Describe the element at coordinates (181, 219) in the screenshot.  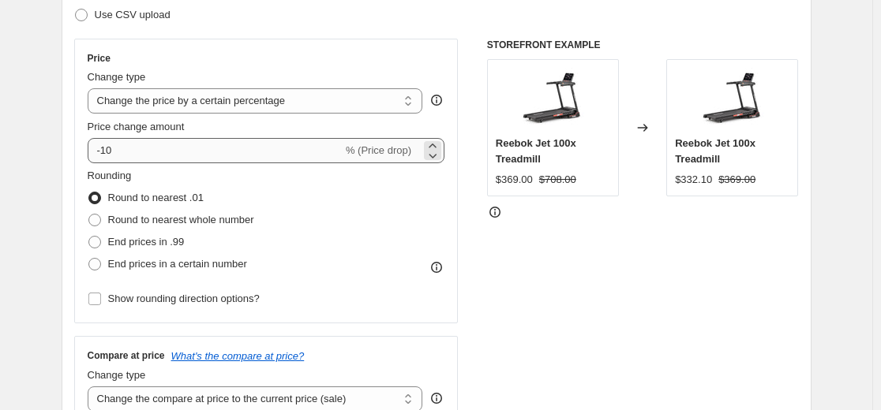
I see `span: Round to nearest whole number` at that location.